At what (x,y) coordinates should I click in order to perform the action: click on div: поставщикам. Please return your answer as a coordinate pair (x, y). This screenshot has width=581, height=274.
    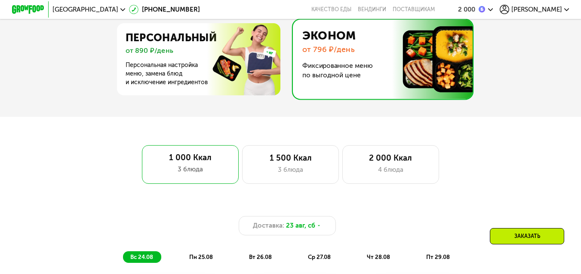
    Looking at the image, I should click on (414, 9).